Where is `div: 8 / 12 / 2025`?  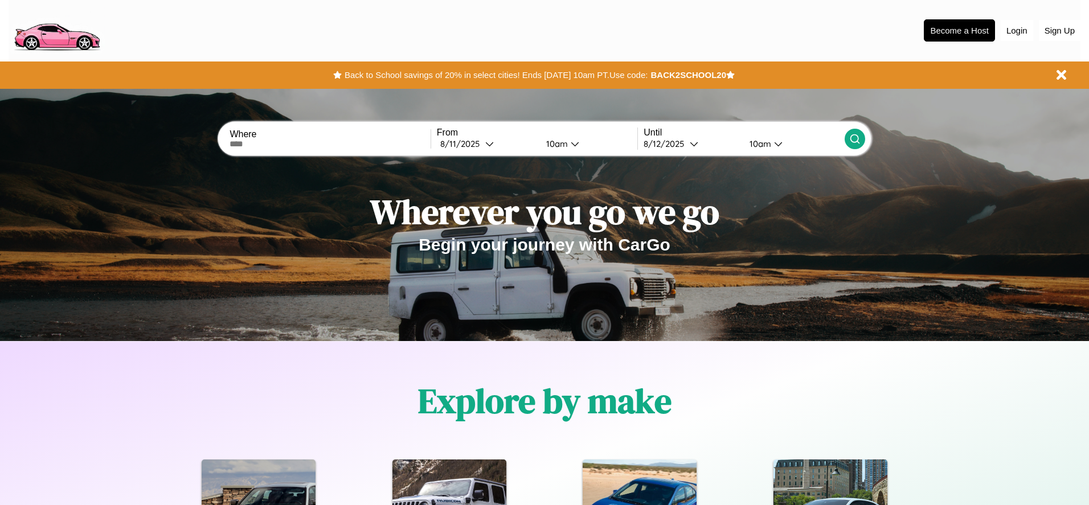
div: 8 / 12 / 2025 is located at coordinates (666, 144).